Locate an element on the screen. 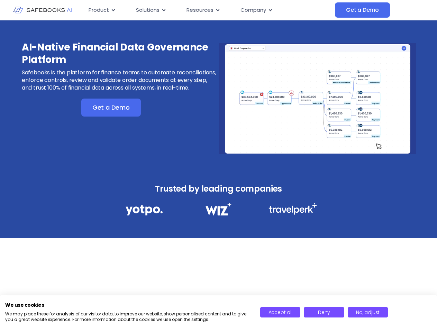 The width and height of the screenshot is (437, 332). button: Adjust cookie preferences is located at coordinates (368, 312).